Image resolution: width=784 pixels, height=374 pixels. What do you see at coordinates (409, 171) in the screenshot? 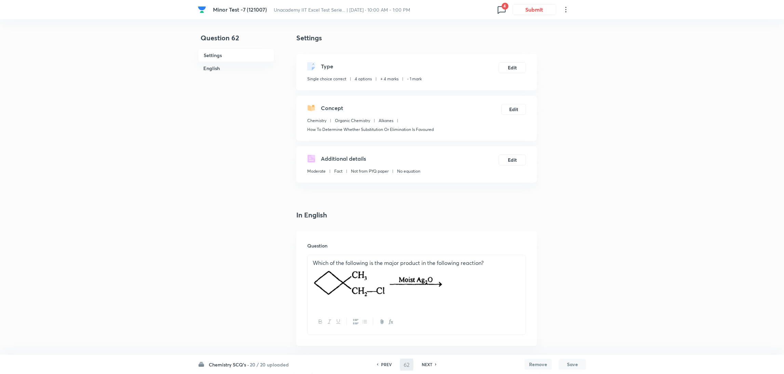
I see `p: No equation` at bounding box center [409, 171].